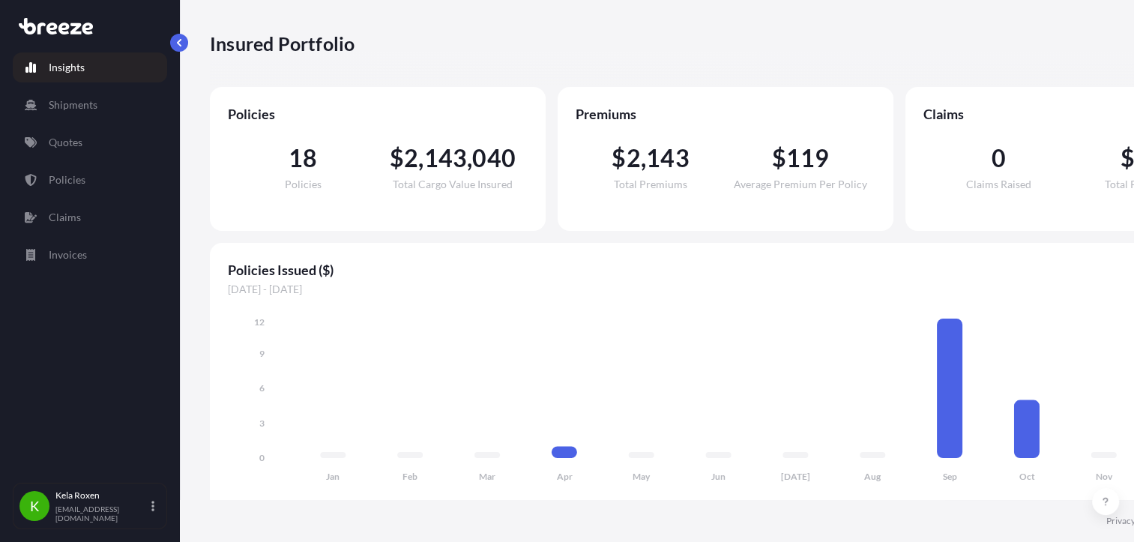  I want to click on tspan: Mar, so click(487, 476).